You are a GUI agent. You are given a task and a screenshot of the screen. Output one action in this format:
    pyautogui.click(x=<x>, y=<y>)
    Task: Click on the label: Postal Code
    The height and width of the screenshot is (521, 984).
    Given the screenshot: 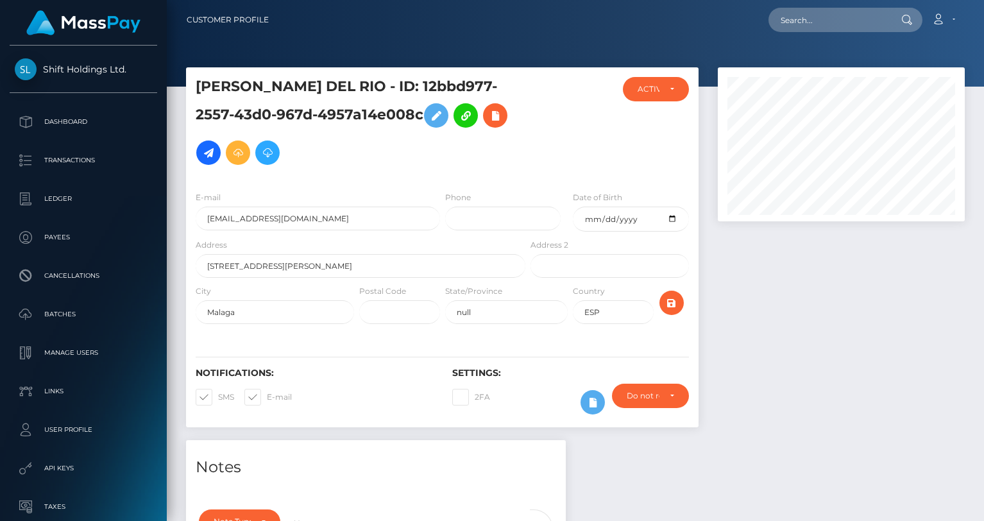 What is the action you would take?
    pyautogui.click(x=382, y=291)
    